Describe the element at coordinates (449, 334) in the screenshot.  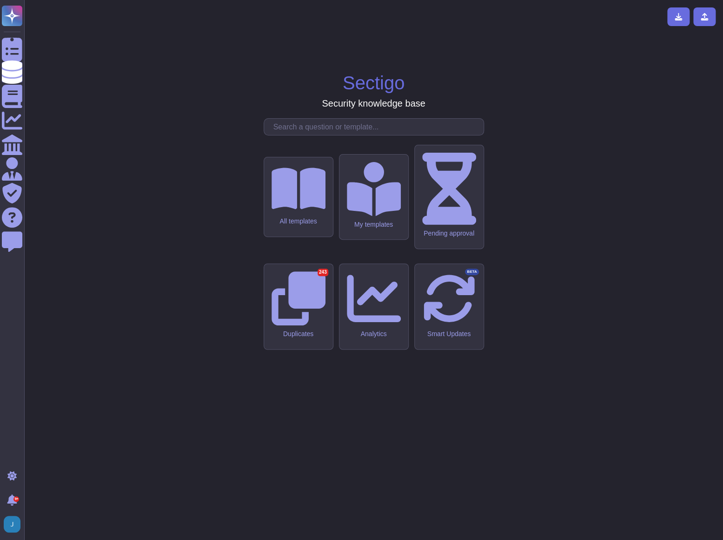
I see `div: Smart Updates` at that location.